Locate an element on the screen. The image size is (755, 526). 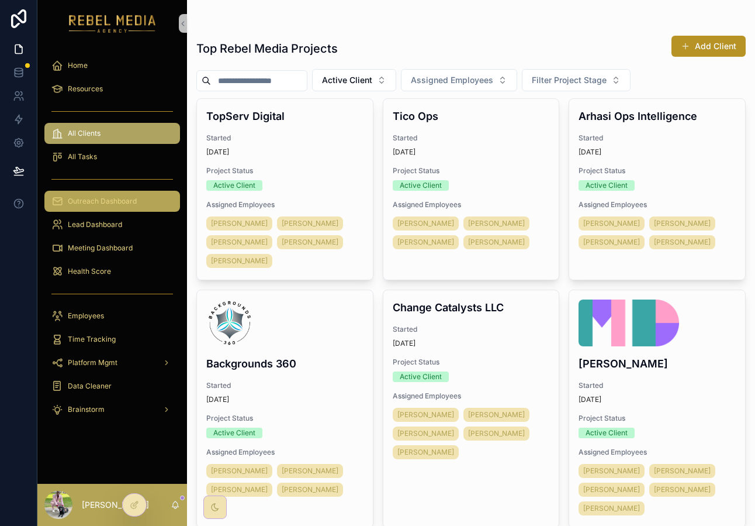
a: Meeting Dashboard is located at coordinates (112, 248).